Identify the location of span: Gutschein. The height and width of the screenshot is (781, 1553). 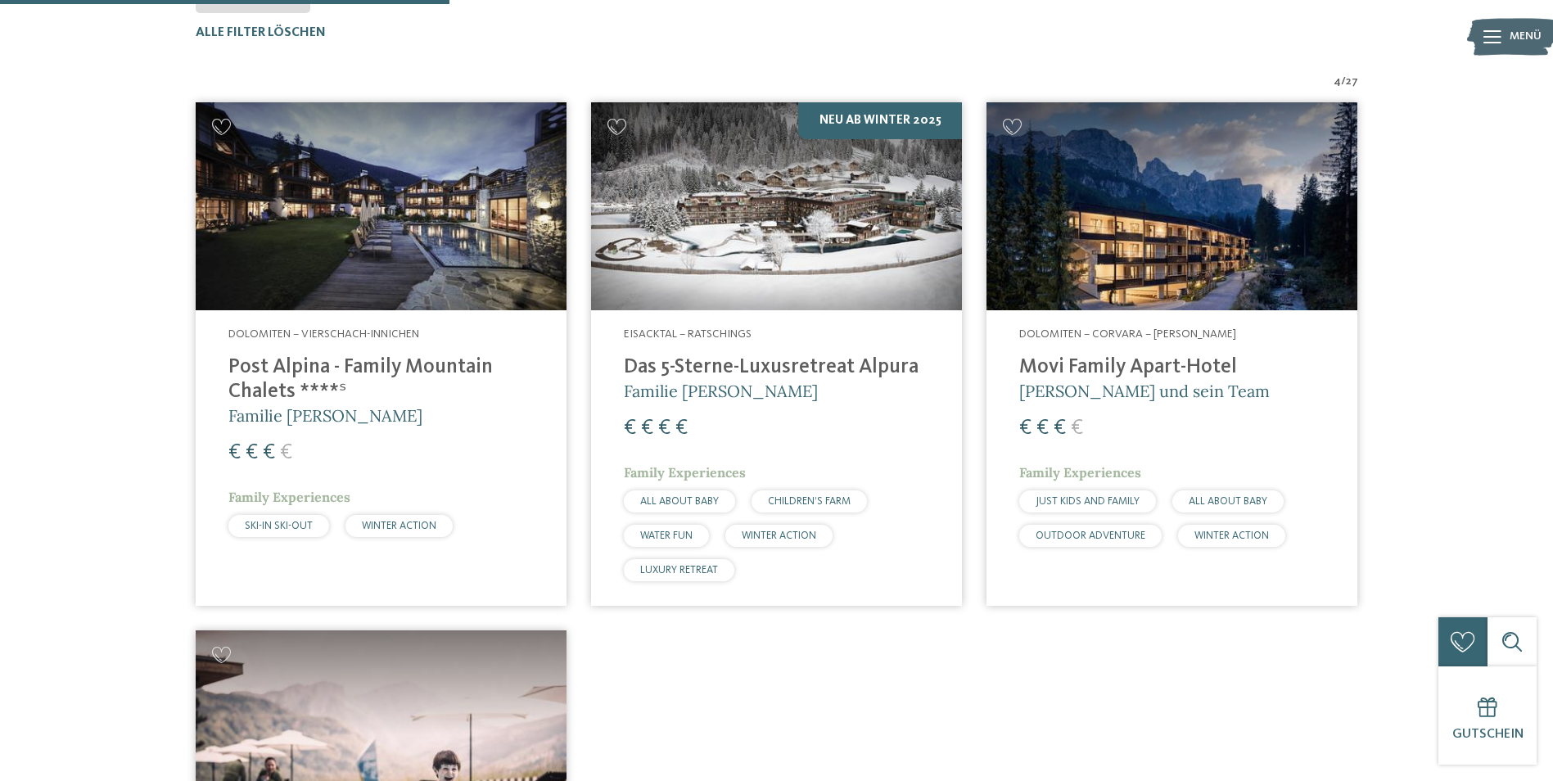
(1488, 734).